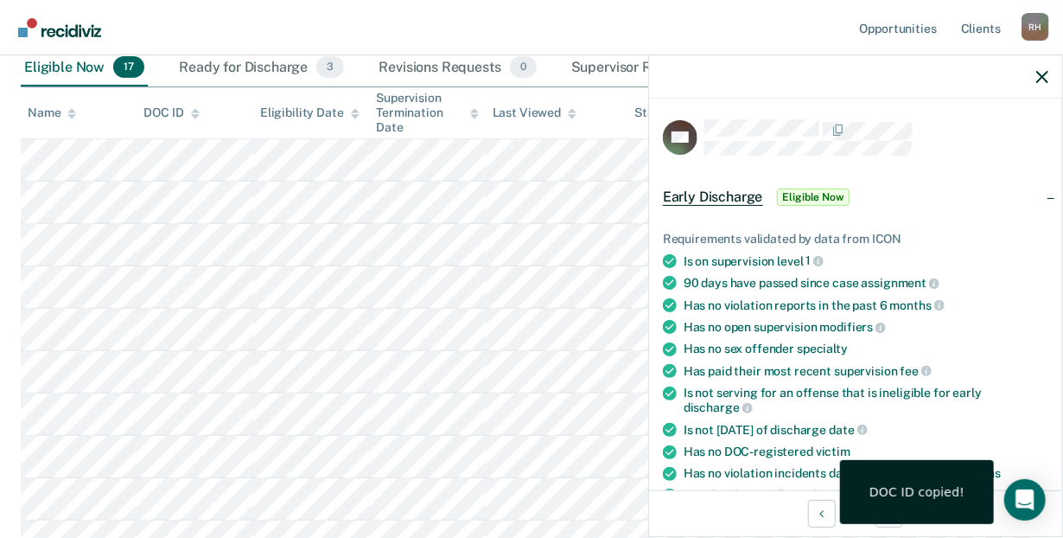 The image size is (1063, 538). What do you see at coordinates (653, 112) in the screenshot?
I see `div: Status` at bounding box center [653, 112].